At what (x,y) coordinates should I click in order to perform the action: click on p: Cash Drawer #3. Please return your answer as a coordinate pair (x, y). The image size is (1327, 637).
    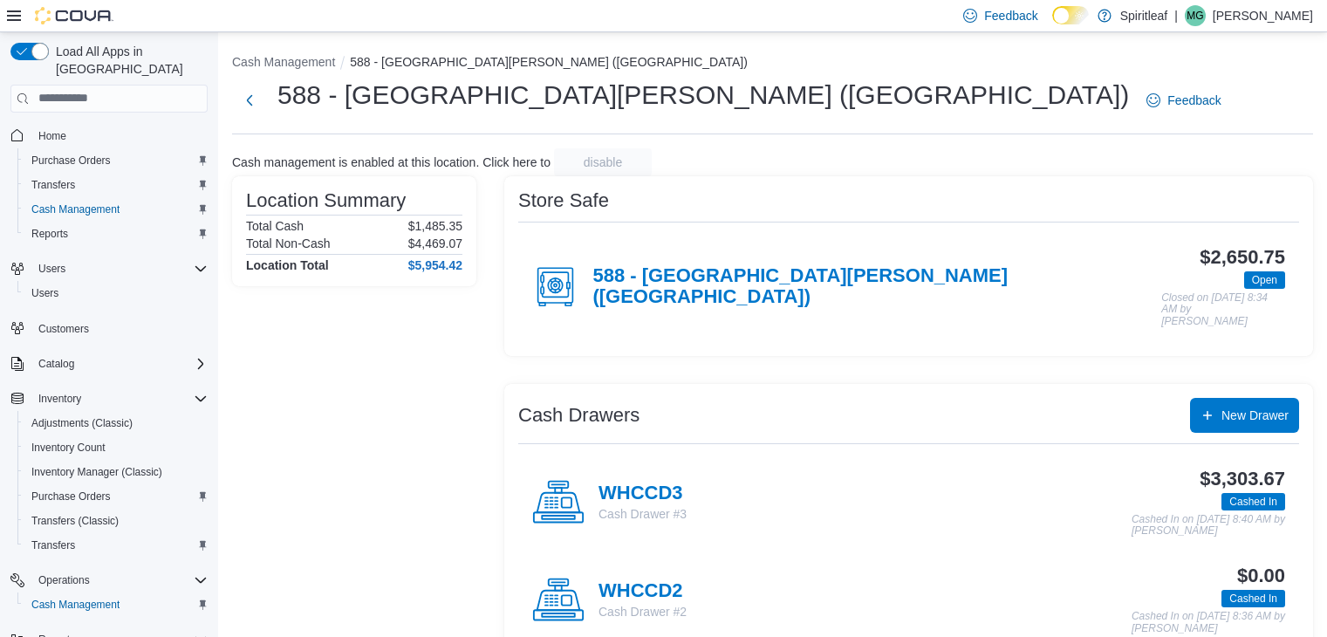
    Looking at the image, I should click on (642, 514).